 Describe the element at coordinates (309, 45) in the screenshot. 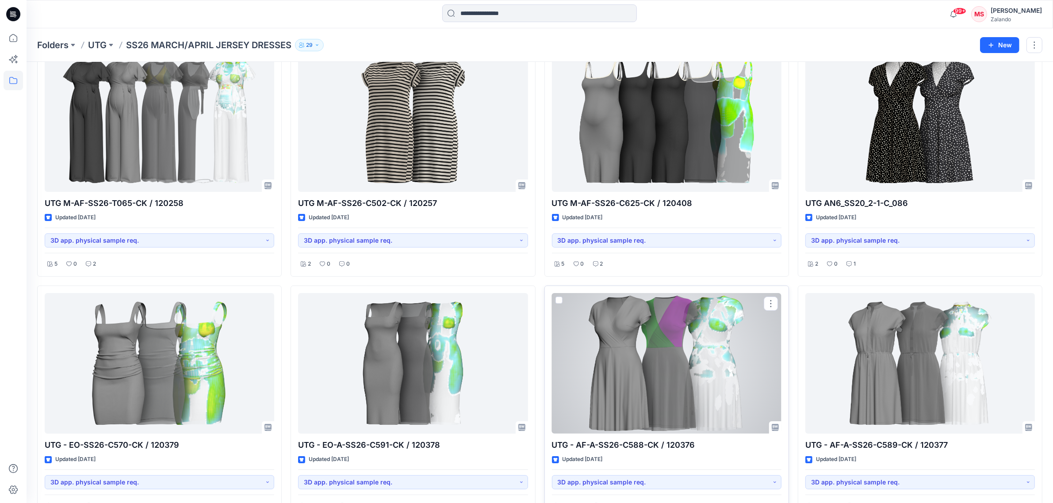

I see `p: 29` at that location.